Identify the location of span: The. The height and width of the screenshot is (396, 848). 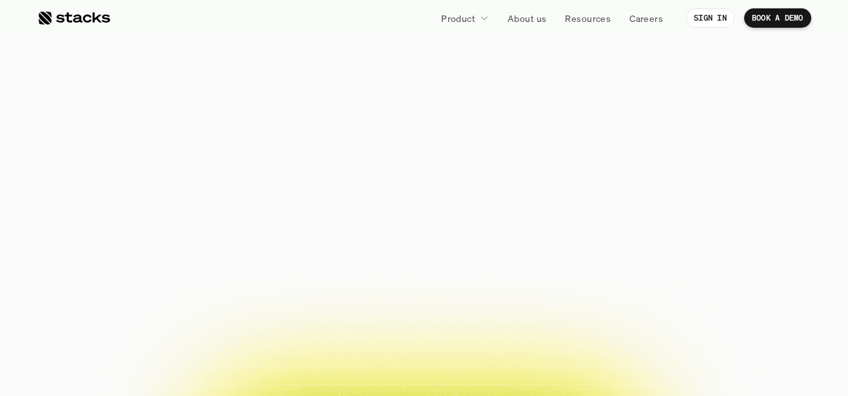
(232, 108).